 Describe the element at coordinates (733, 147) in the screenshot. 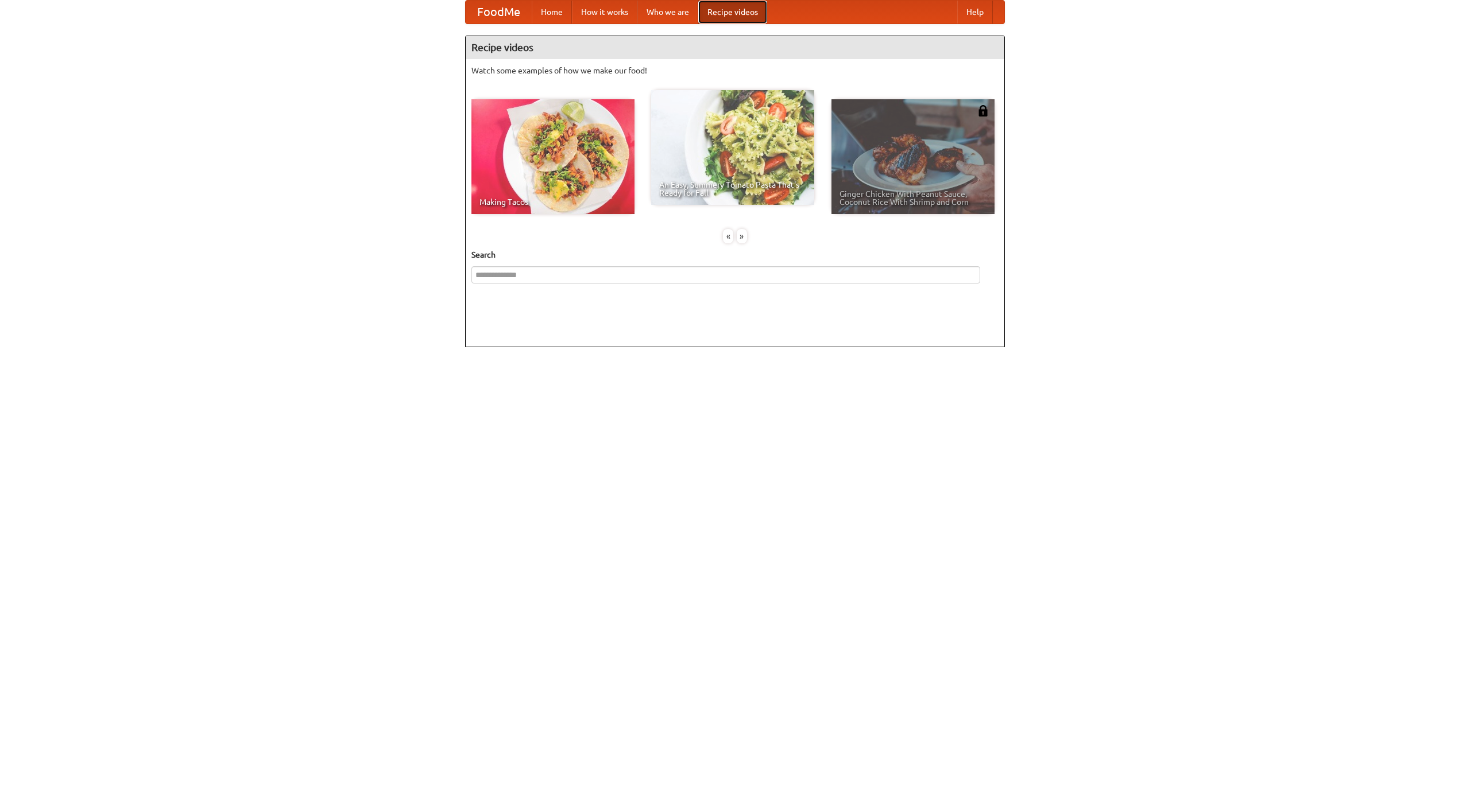

I see `a: An Easy, Summery Tomato Pasta That's Ready for Fall` at that location.